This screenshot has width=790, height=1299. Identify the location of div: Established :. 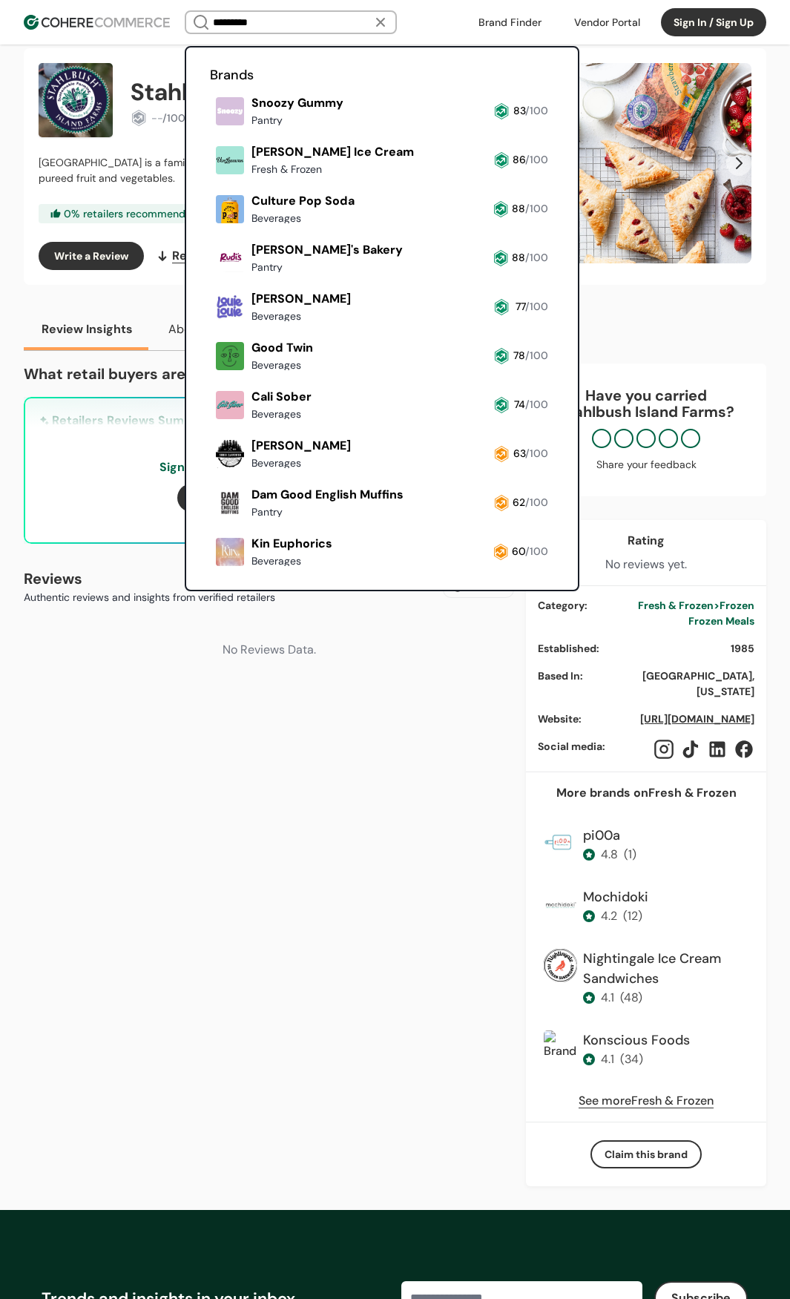
(629, 649).